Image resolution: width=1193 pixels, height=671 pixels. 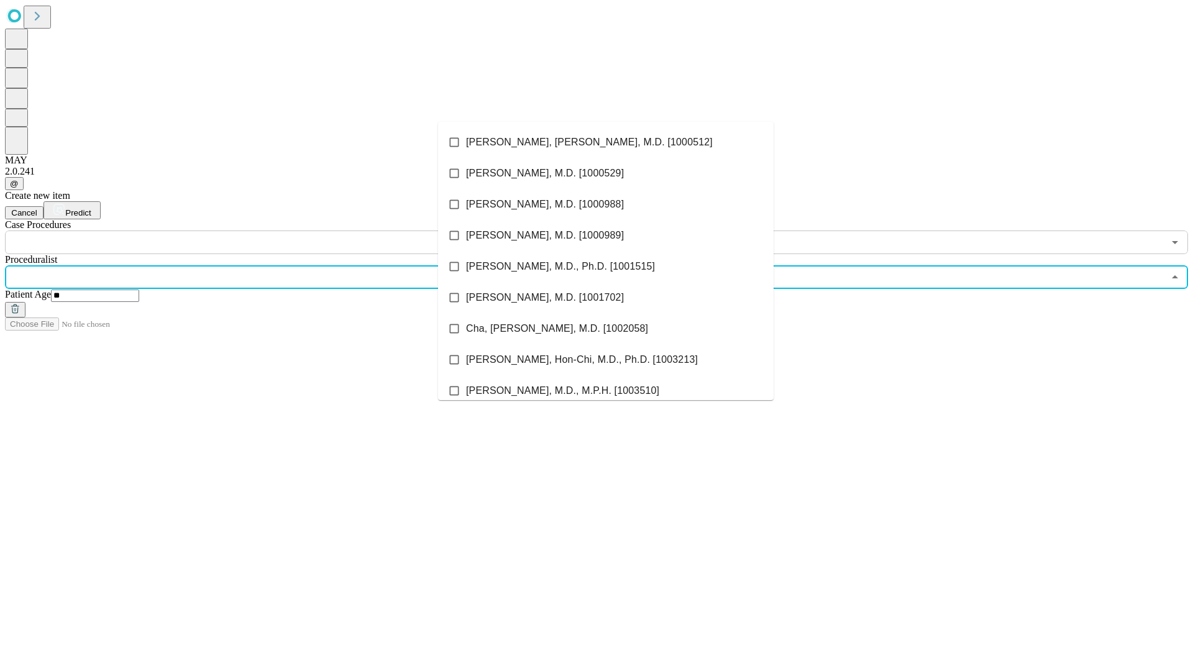 What do you see at coordinates (37, 195) in the screenshot?
I see `span: Create new item` at bounding box center [37, 195].